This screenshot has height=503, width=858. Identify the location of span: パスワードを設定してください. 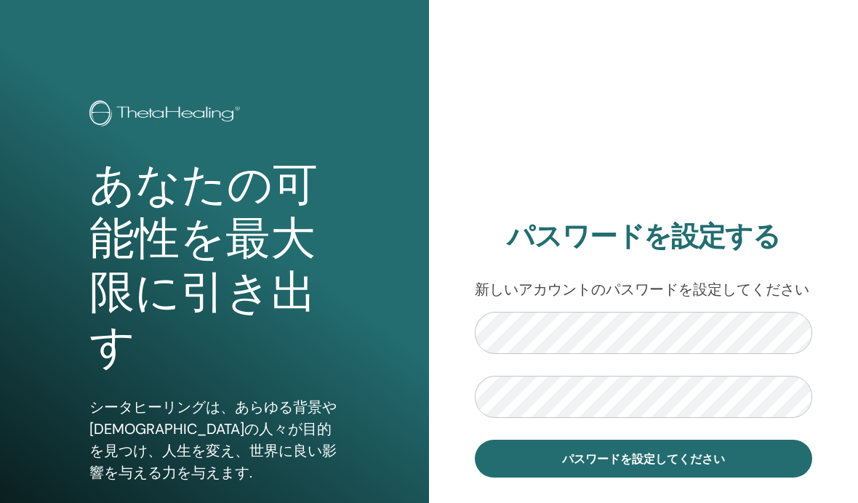
(644, 459).